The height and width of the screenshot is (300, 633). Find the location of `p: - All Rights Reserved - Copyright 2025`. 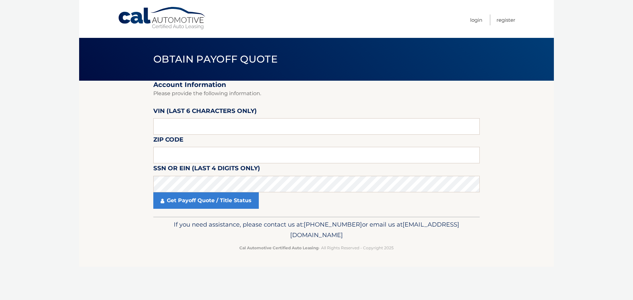

p: - All Rights Reserved - Copyright 2025 is located at coordinates (316, 248).